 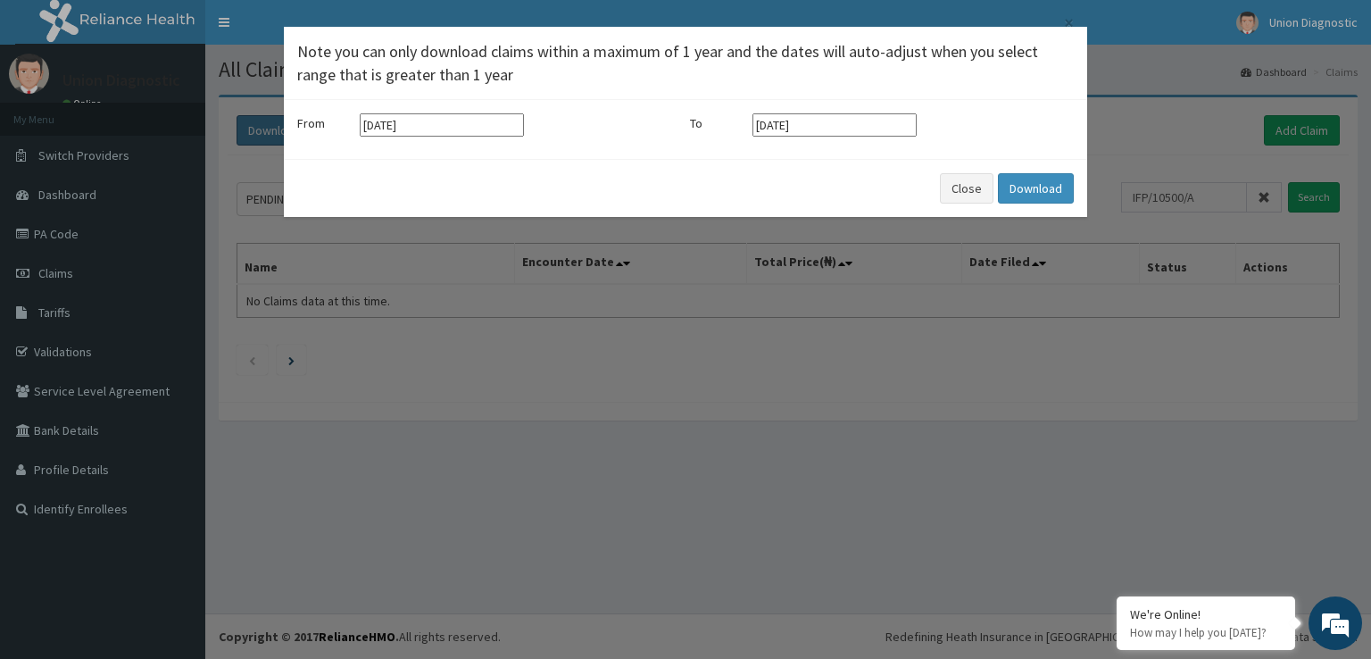 I want to click on input: Select start date, so click(x=442, y=125).